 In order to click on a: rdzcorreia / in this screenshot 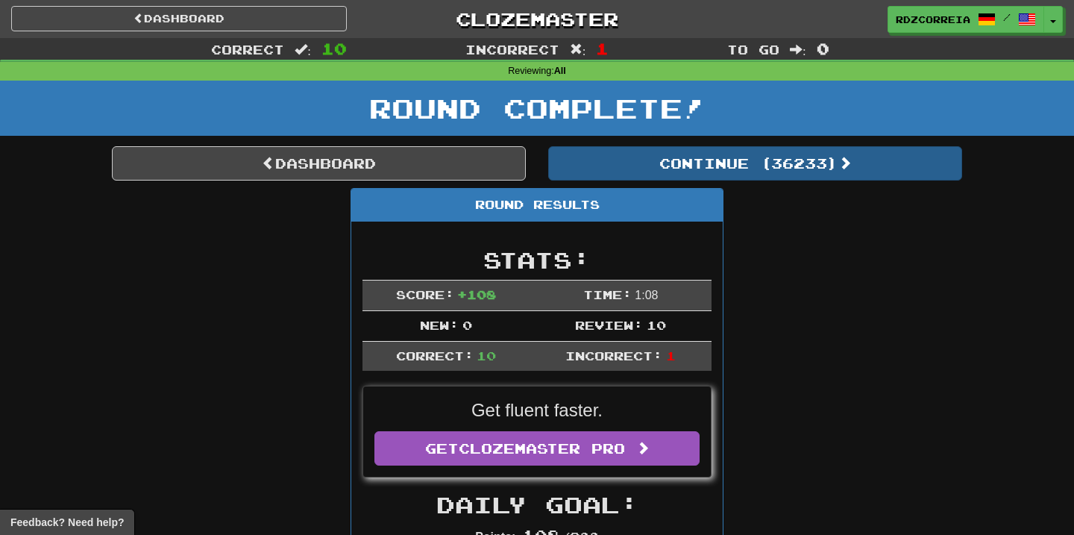, I will do `click(966, 19)`.